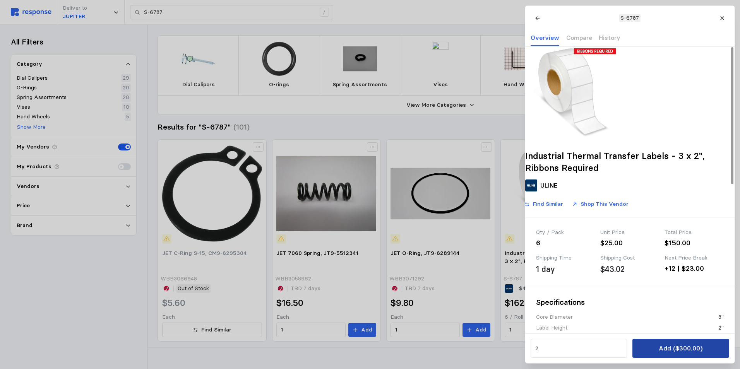  What do you see at coordinates (629, 243) in the screenshot?
I see `div: $25.00` at bounding box center [629, 243].